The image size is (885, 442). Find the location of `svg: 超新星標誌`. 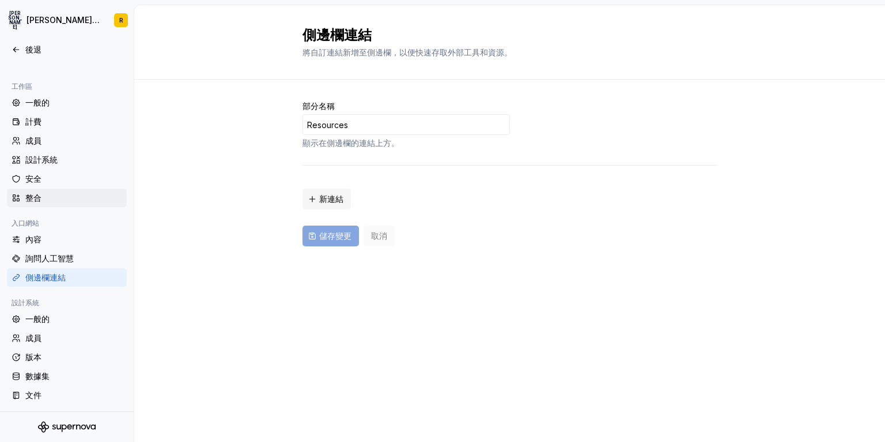

svg: 超新星標誌 is located at coordinates (67, 427).